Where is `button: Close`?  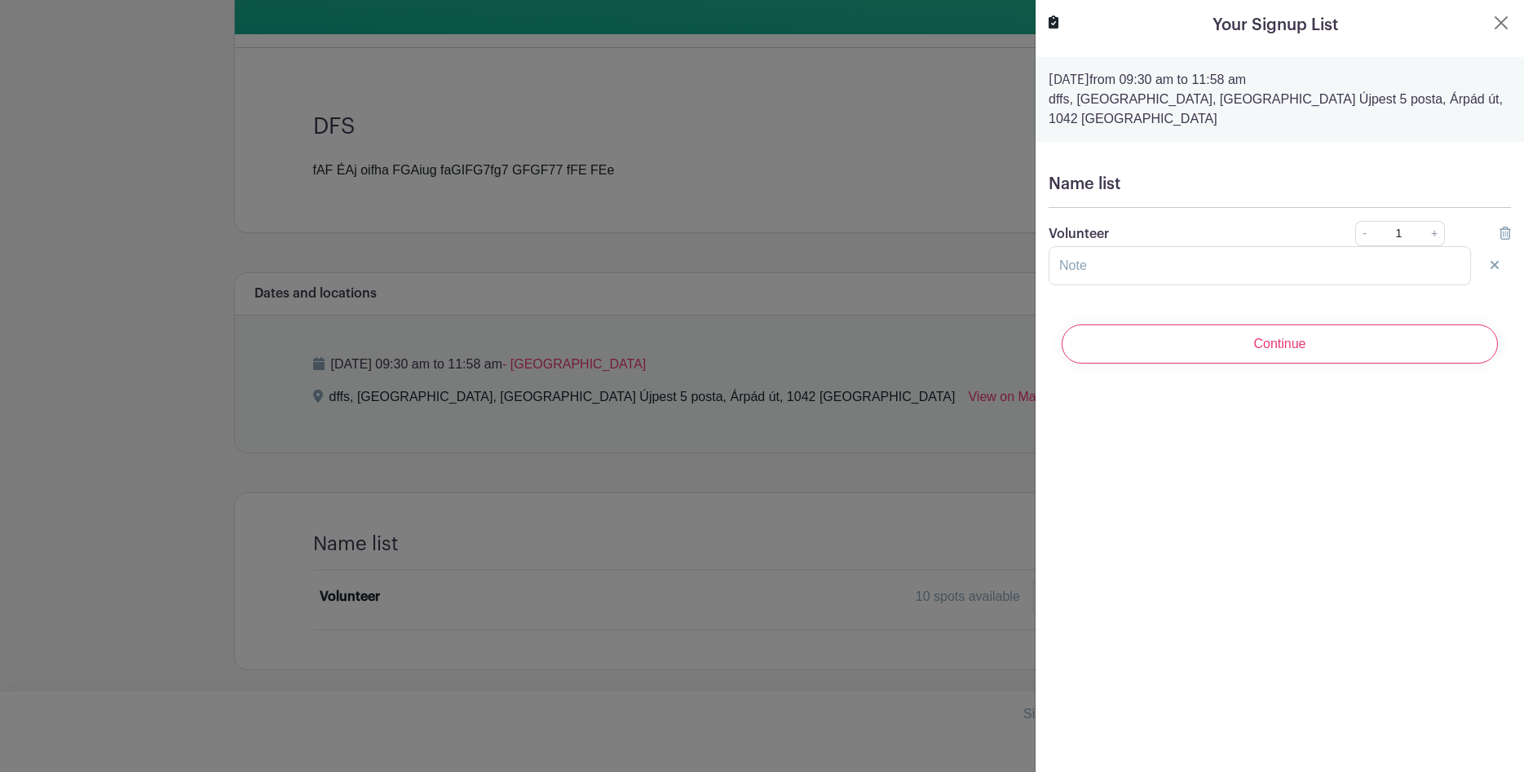 button: Close is located at coordinates (1501, 23).